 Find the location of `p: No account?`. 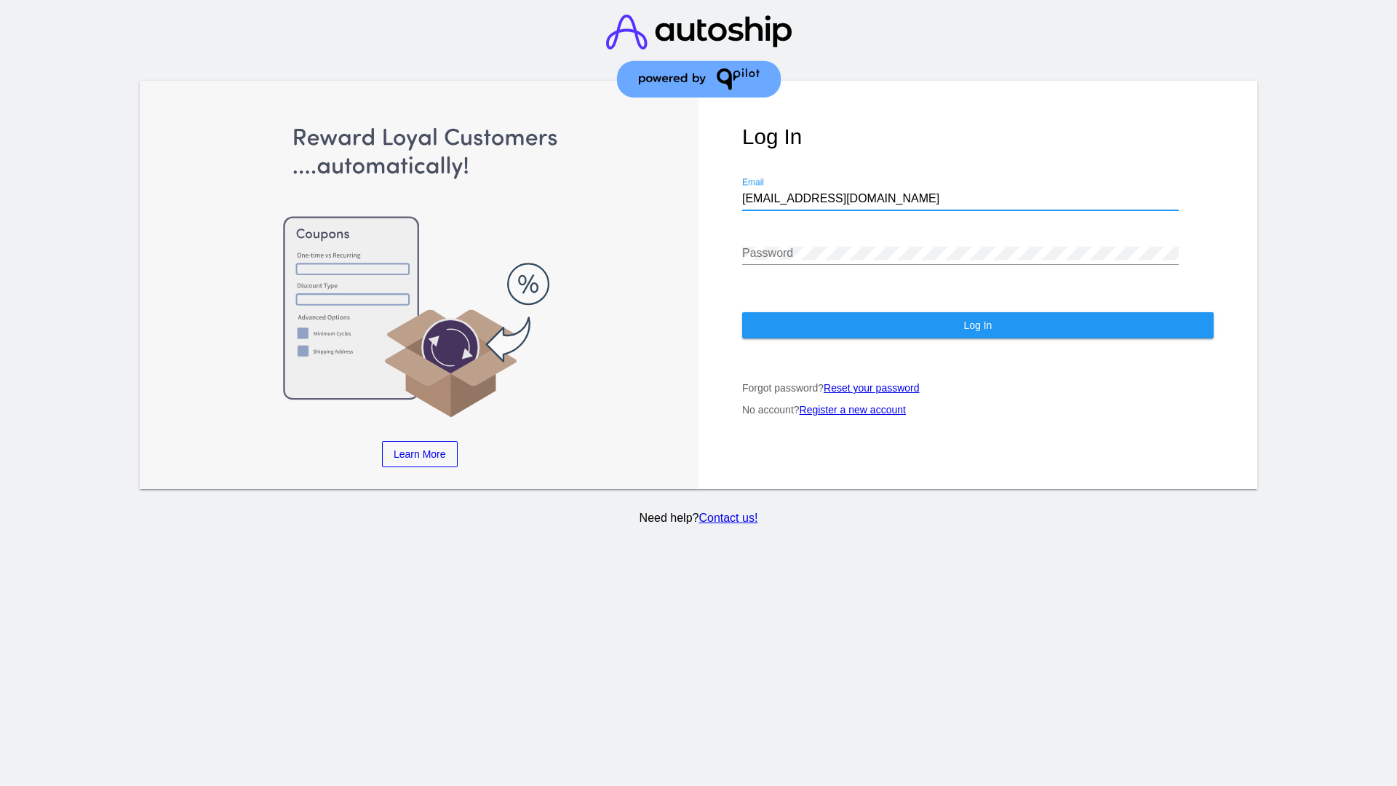

p: No account? is located at coordinates (978, 410).